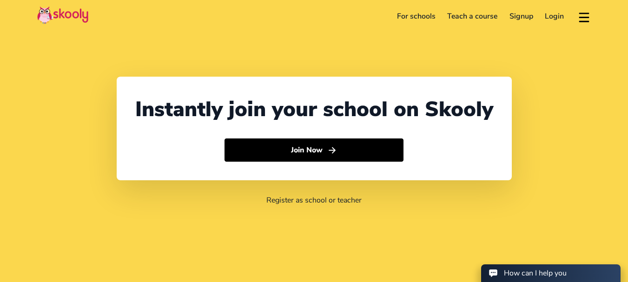  What do you see at coordinates (314, 109) in the screenshot?
I see `div: Instantly join your school on Skooly` at bounding box center [314, 109].